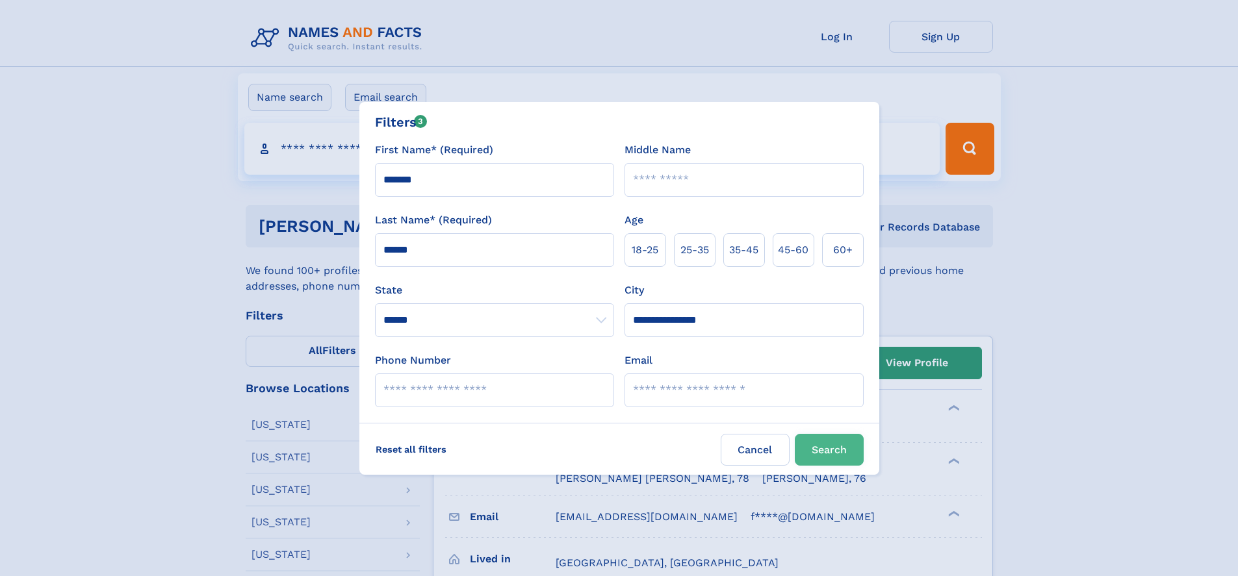 Image resolution: width=1238 pixels, height=576 pixels. What do you see at coordinates (755, 450) in the screenshot?
I see `label: Cancel` at bounding box center [755, 450].